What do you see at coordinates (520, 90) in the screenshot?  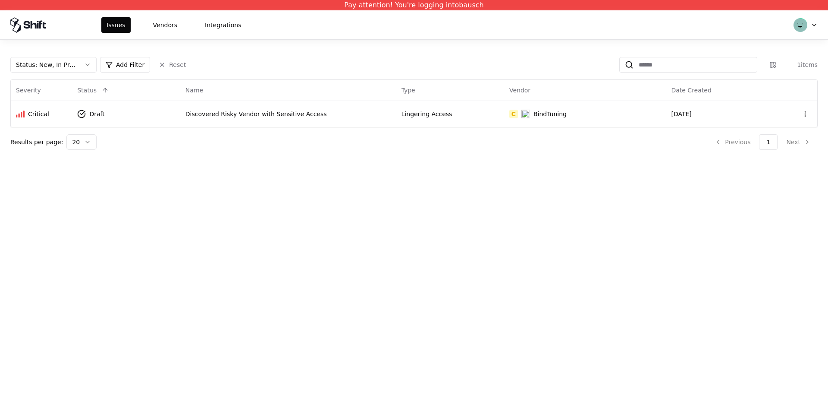 I see `div: Vendor` at bounding box center [520, 90].